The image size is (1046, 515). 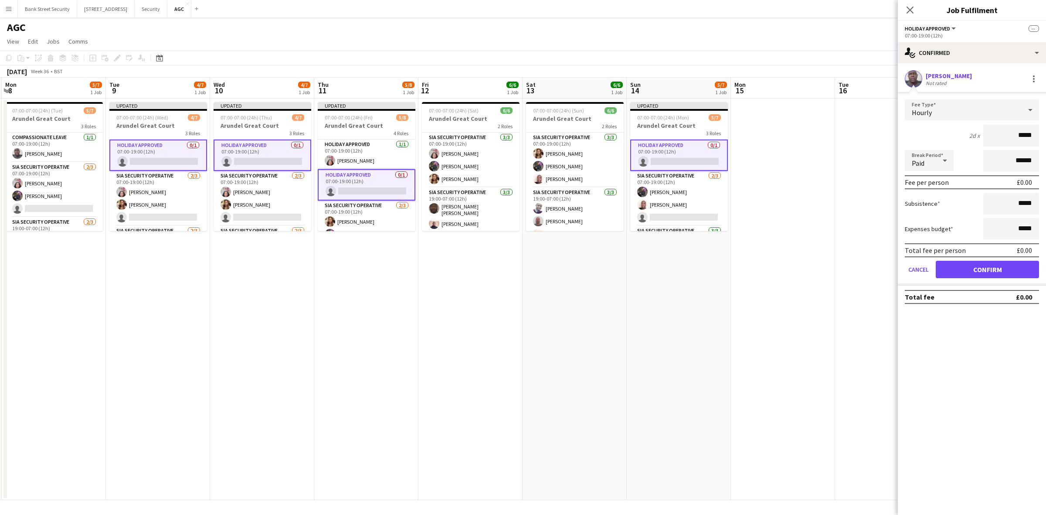 What do you see at coordinates (401, 133) in the screenshot?
I see `span: 4 Roles` at bounding box center [401, 133].